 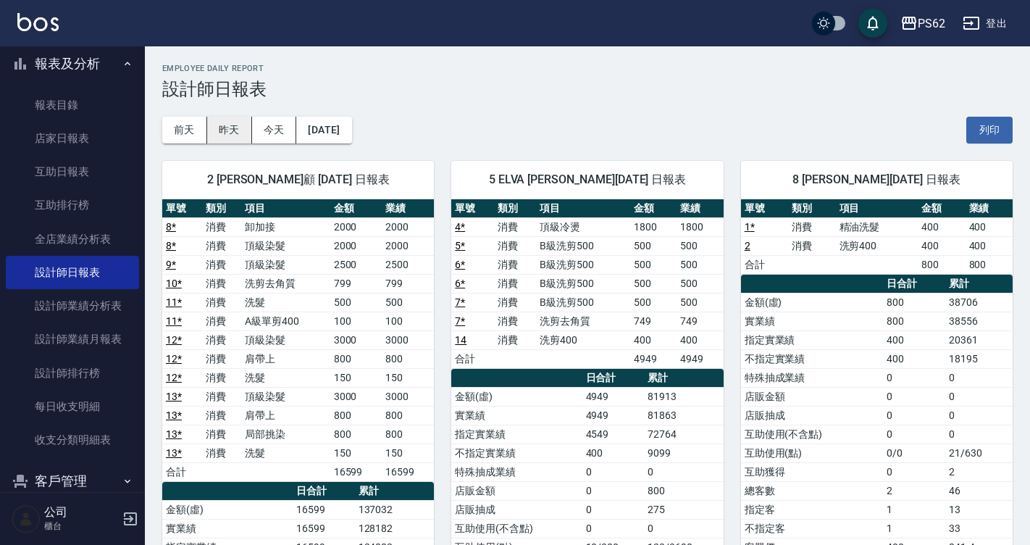 What do you see at coordinates (978, 340) in the screenshot?
I see `td: 20361` at bounding box center [978, 340].